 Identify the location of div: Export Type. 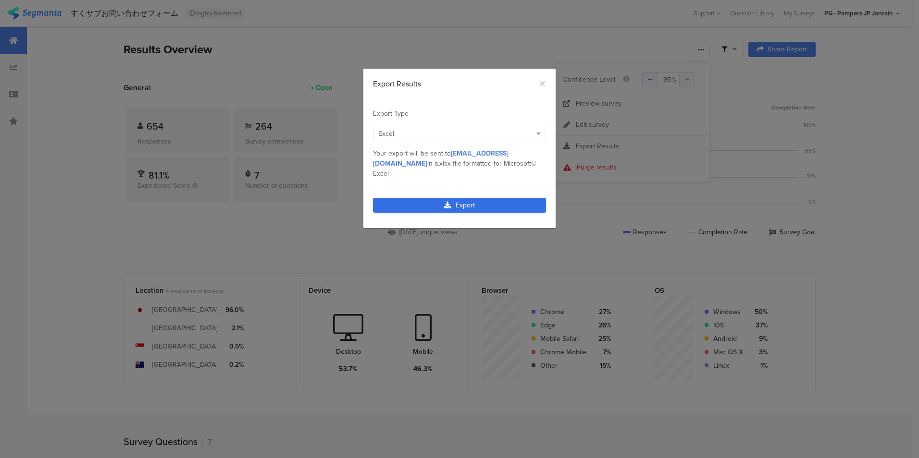
(459, 113).